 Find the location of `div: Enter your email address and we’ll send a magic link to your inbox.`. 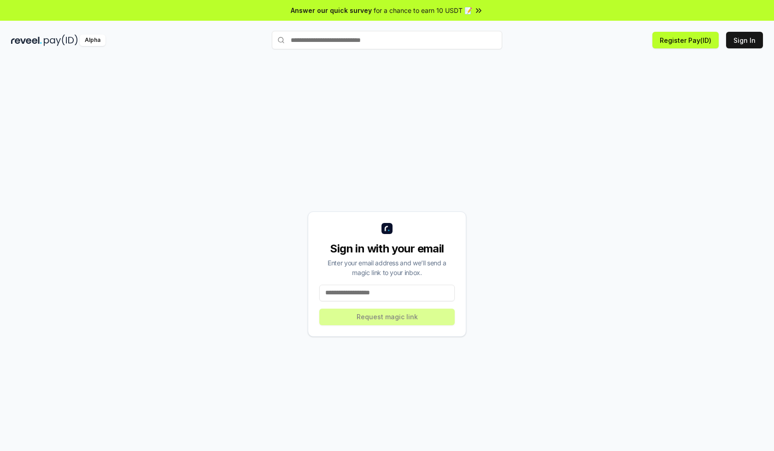

div: Enter your email address and we’ll send a magic link to your inbox. is located at coordinates (387, 268).